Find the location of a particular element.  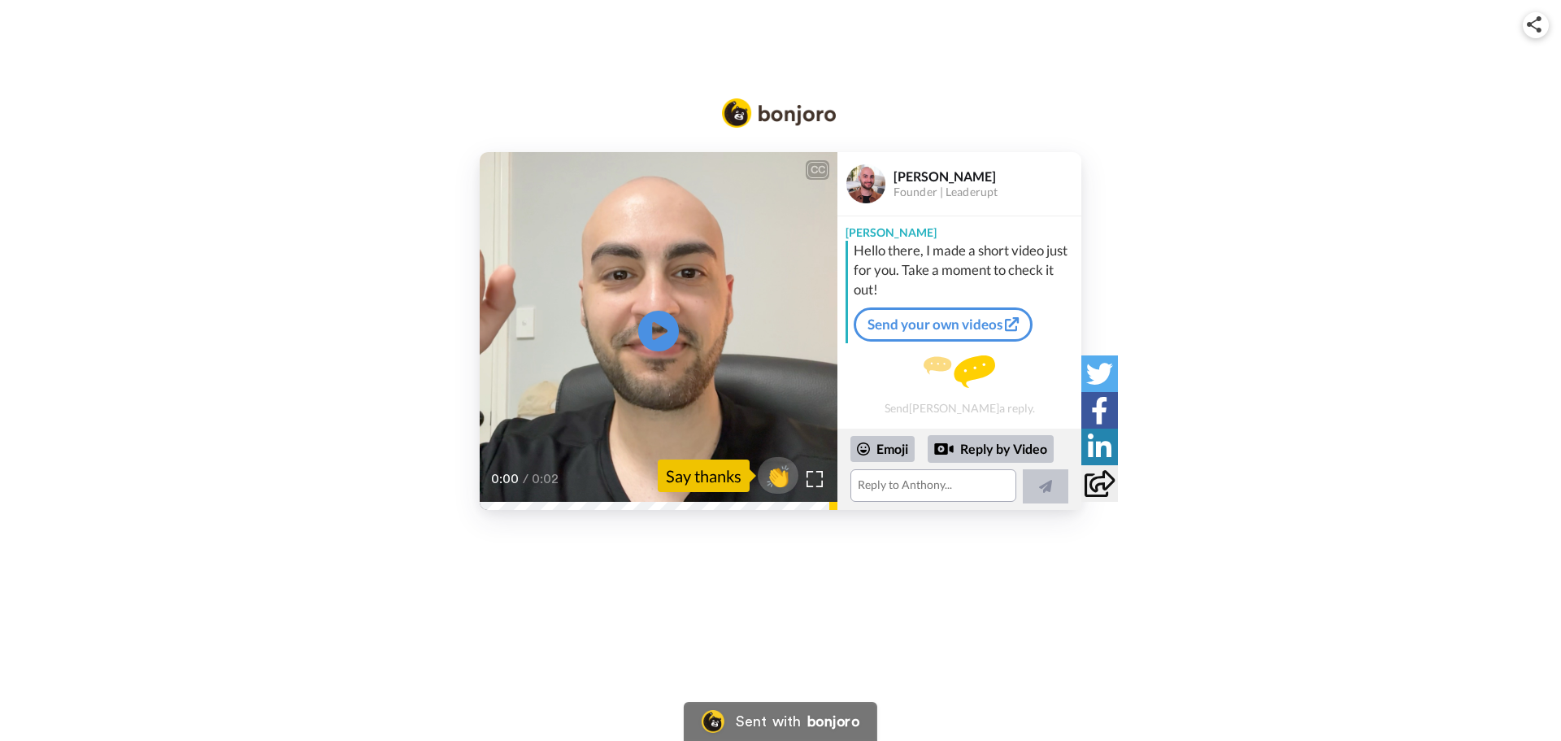

div: Emoji is located at coordinates (882, 449).